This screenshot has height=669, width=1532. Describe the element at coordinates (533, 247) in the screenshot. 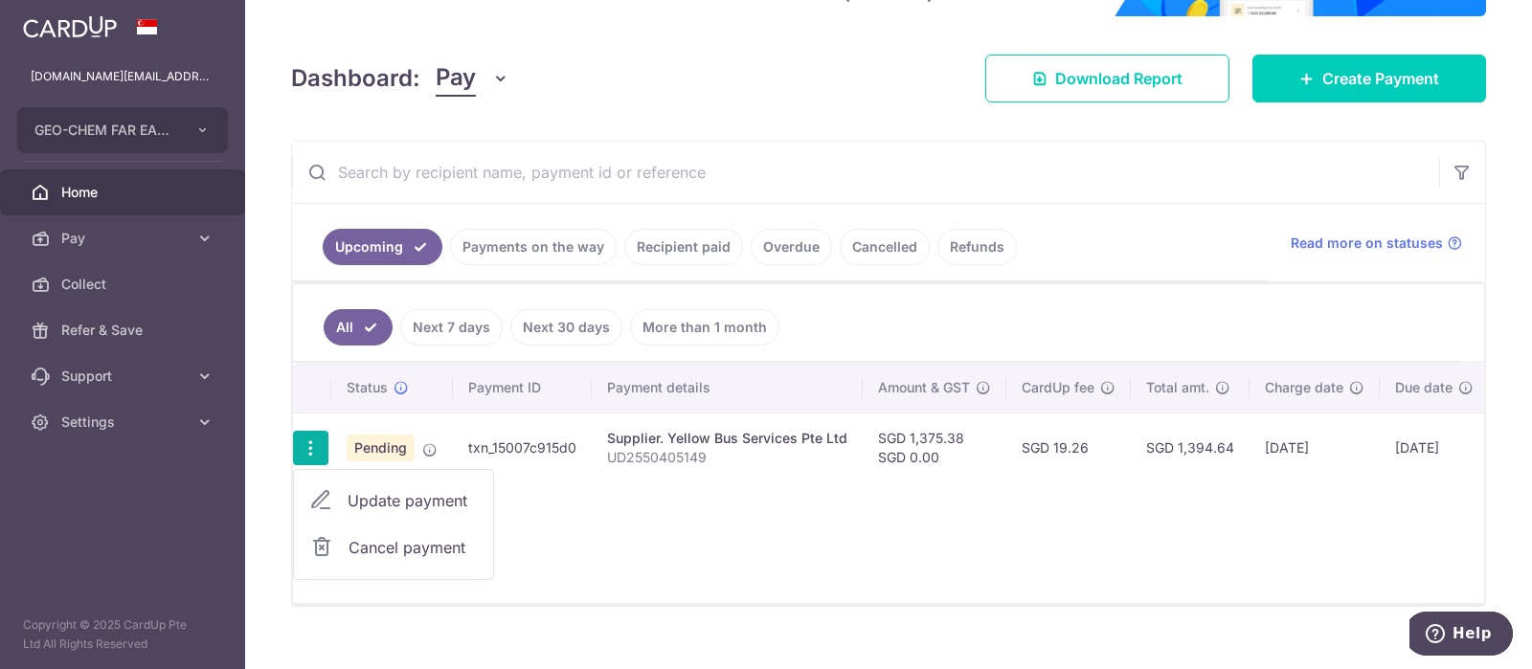

I see `a: Payments on the way` at that location.